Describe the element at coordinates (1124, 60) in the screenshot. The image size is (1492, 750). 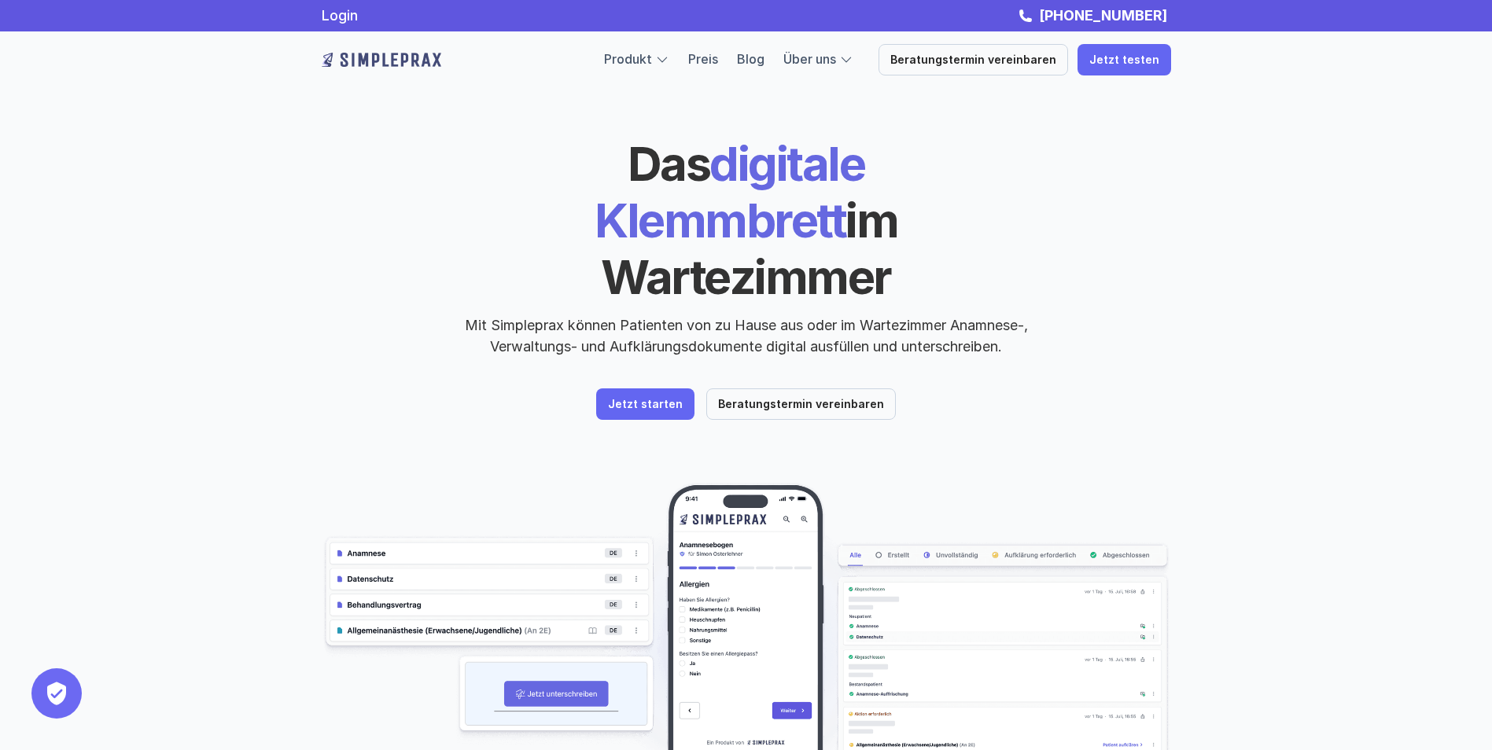
I see `p: Jetzt testen` at that location.